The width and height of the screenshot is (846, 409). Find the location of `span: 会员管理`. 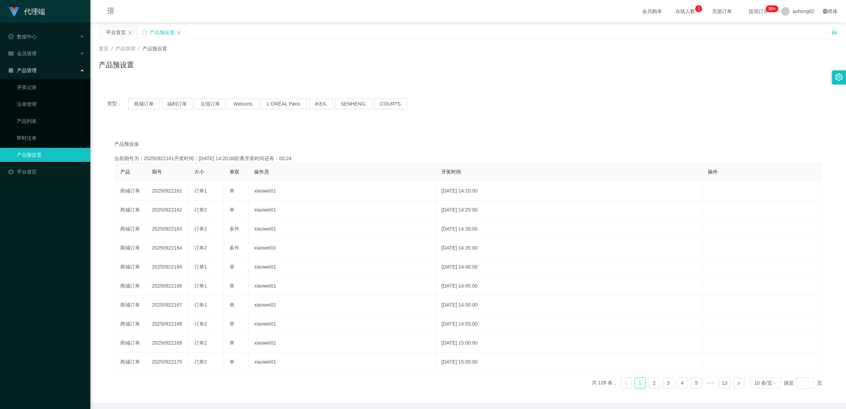

span: 会员管理 is located at coordinates (23, 54).